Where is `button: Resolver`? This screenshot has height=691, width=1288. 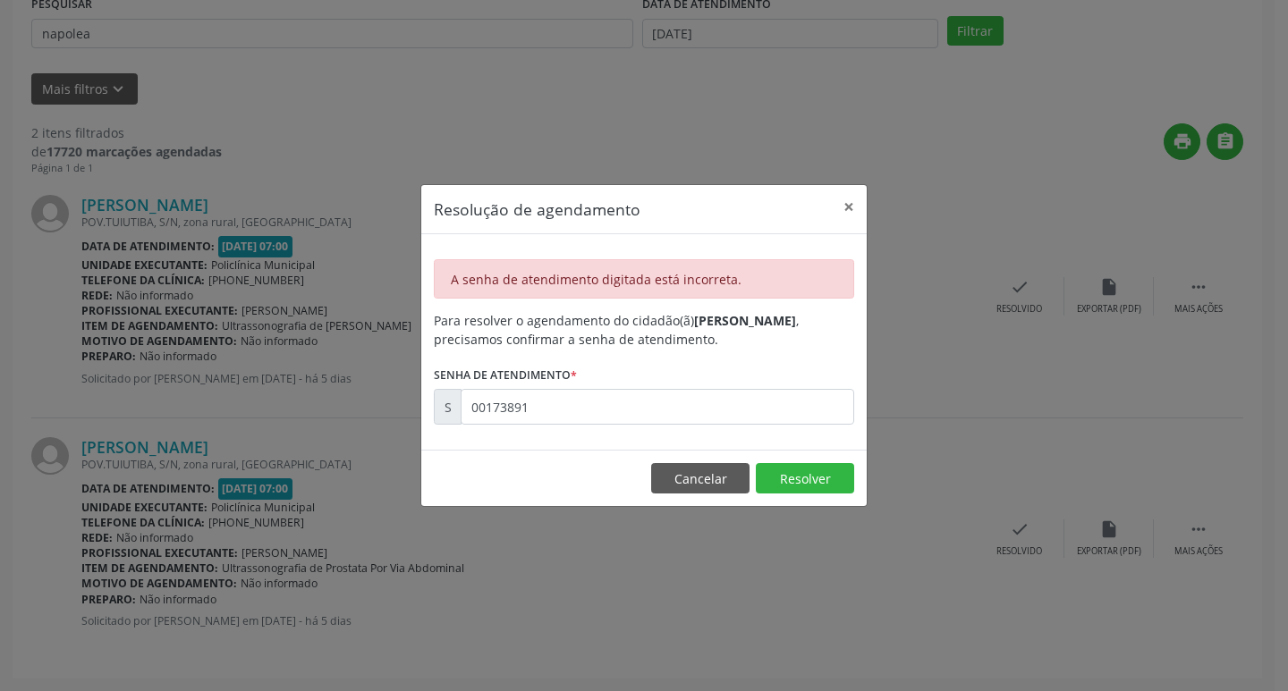 button: Resolver is located at coordinates (805, 479).